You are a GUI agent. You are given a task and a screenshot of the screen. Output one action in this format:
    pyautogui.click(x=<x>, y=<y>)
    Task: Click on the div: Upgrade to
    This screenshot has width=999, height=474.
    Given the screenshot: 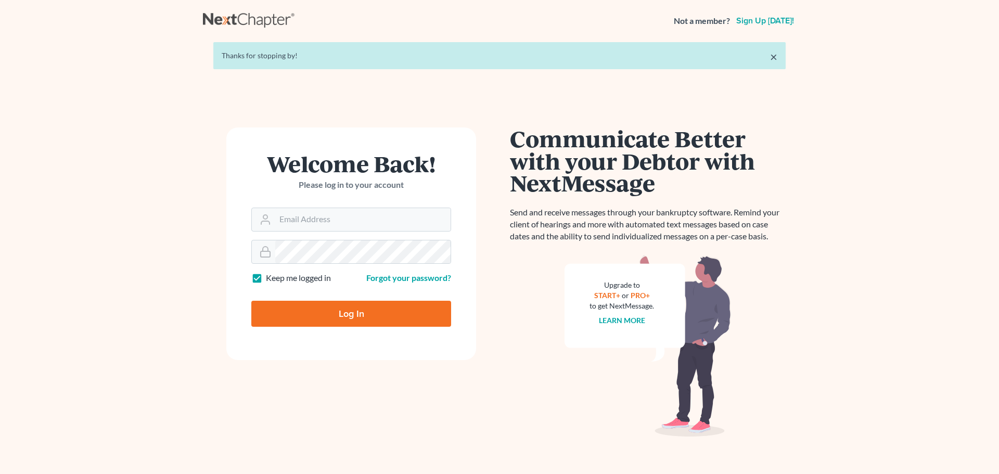 What is the action you would take?
    pyautogui.click(x=622, y=285)
    